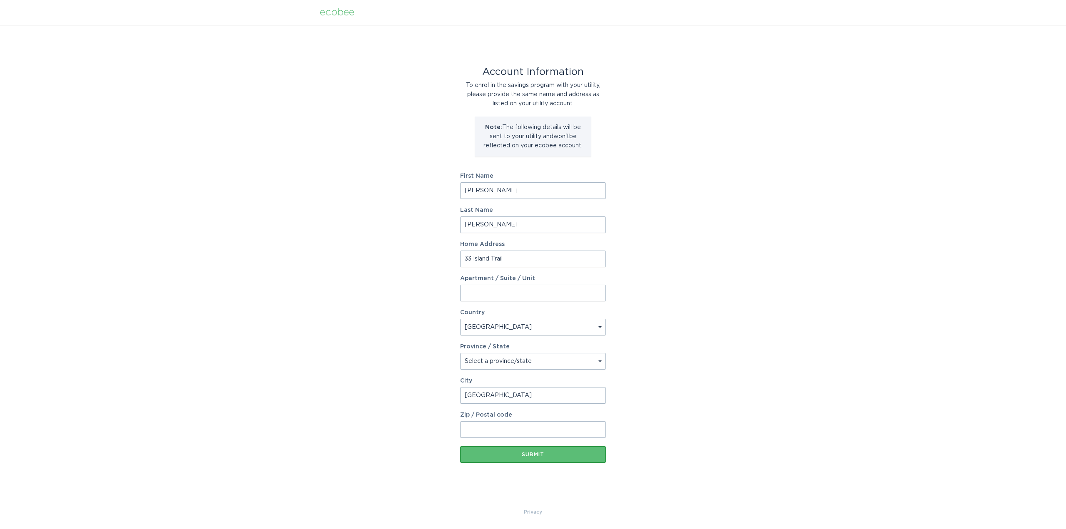  Describe the element at coordinates (494, 127) in the screenshot. I see `strong: Note:` at that location.